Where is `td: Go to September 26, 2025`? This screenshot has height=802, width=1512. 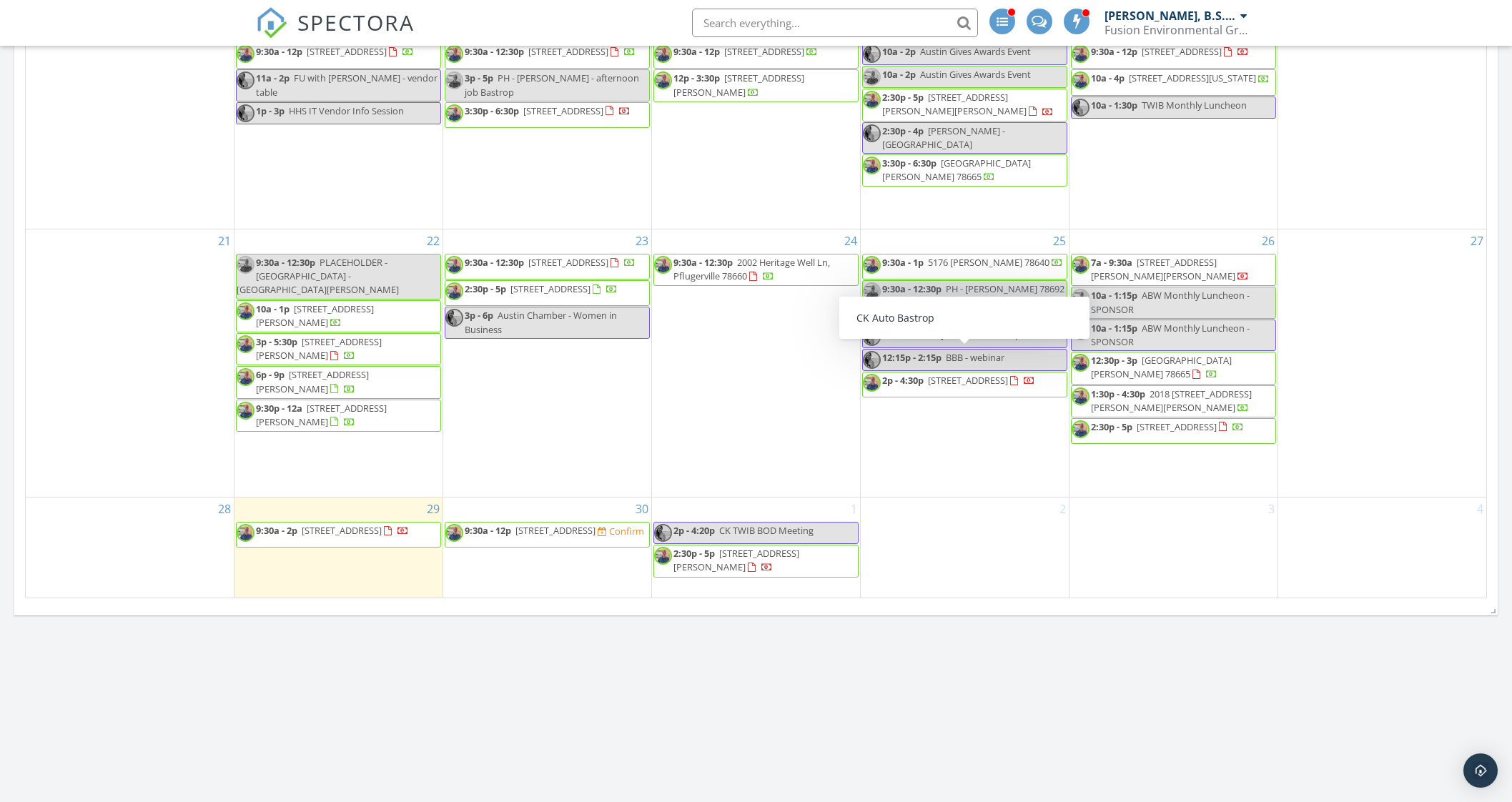
td: Go to September 26, 2025 is located at coordinates (1173, 363).